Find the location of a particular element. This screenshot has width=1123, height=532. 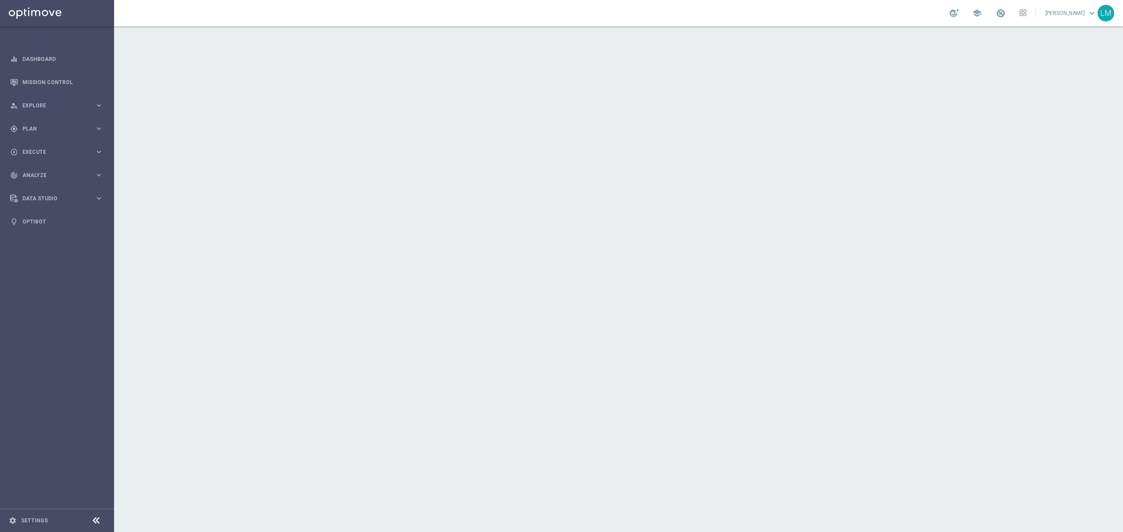

button: play_circle_outline Execute keyboard_arrow_right is located at coordinates (57, 152).